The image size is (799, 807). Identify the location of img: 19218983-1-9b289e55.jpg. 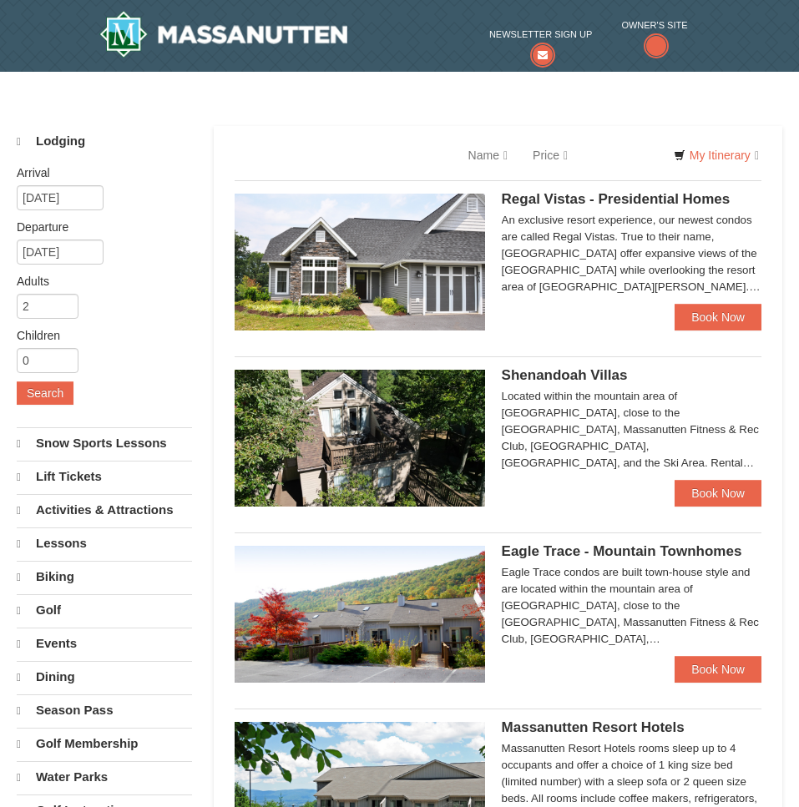
(360, 615).